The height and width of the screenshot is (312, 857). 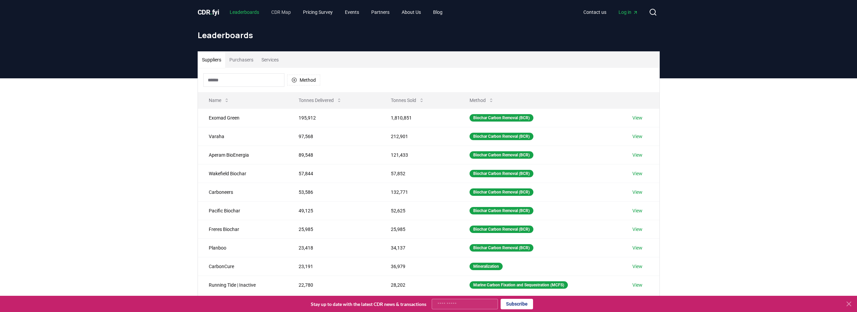 I want to click on a: CDR Map, so click(x=281, y=12).